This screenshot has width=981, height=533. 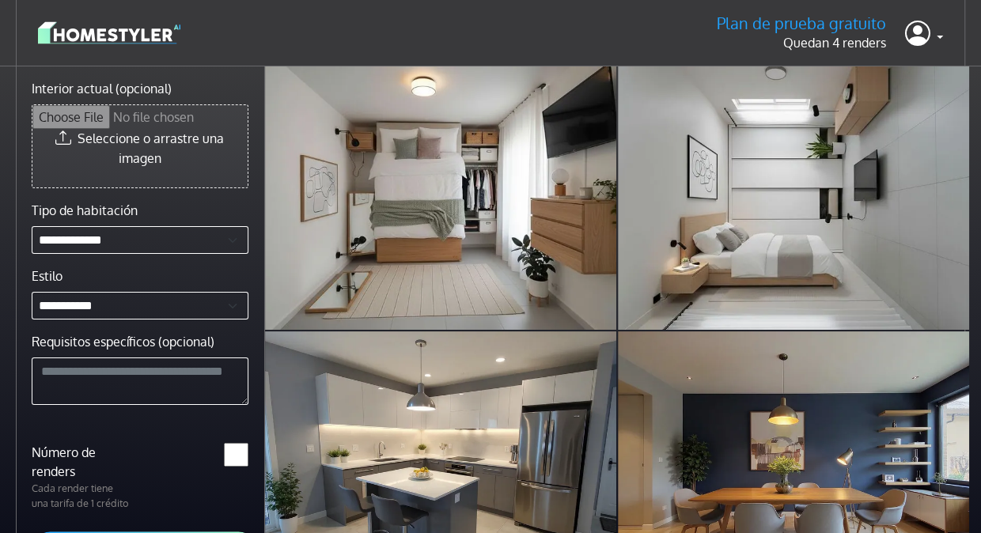 What do you see at coordinates (47, 276) in the screenshot?
I see `font: Estilo` at bounding box center [47, 276].